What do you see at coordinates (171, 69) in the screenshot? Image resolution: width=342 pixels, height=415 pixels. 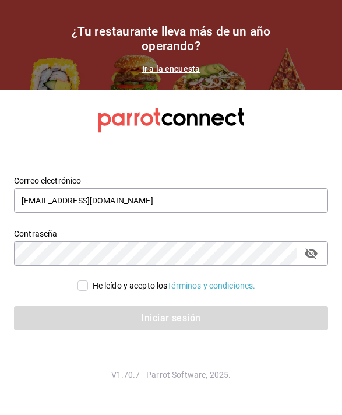 I see `a: Ir a la encuesta` at bounding box center [171, 69].